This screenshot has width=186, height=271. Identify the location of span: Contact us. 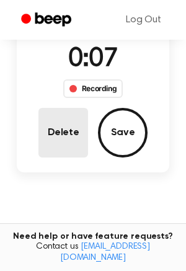
(93, 253).